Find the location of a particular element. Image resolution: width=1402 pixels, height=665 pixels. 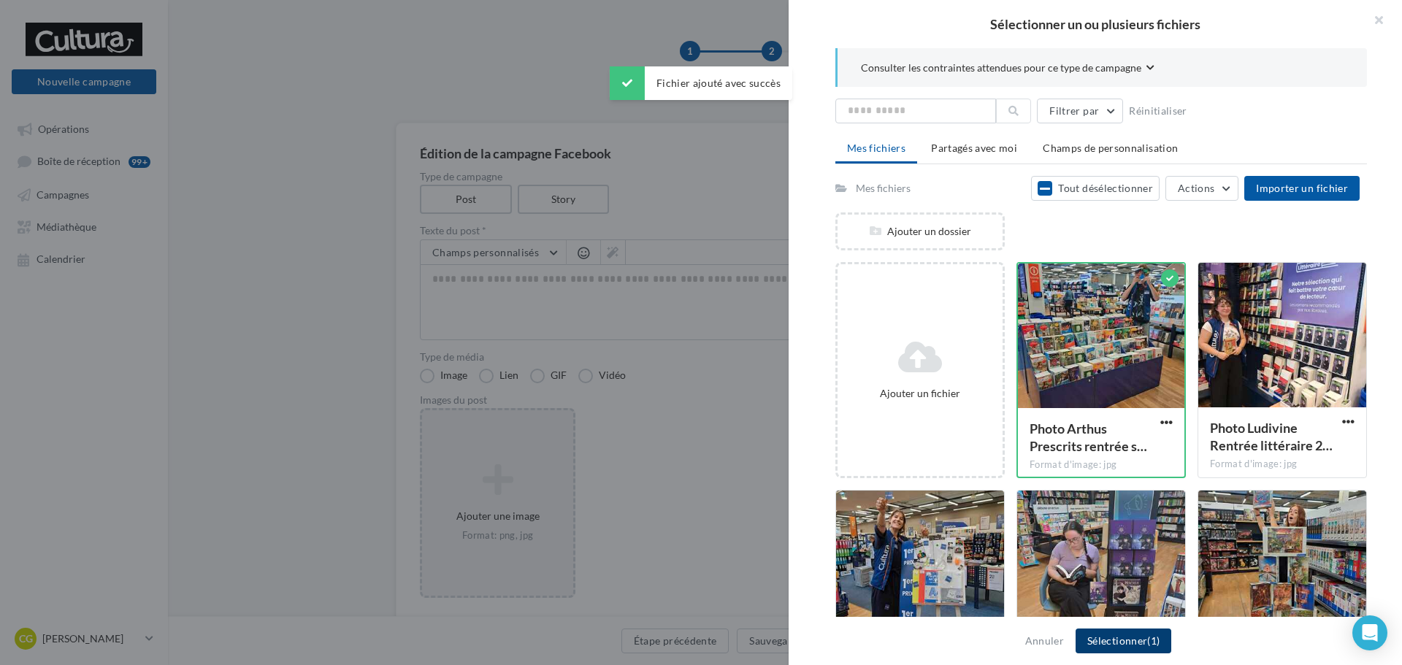

span: Photo Ludivine Rentrée littéraire 2025 is located at coordinates (1271, 437).